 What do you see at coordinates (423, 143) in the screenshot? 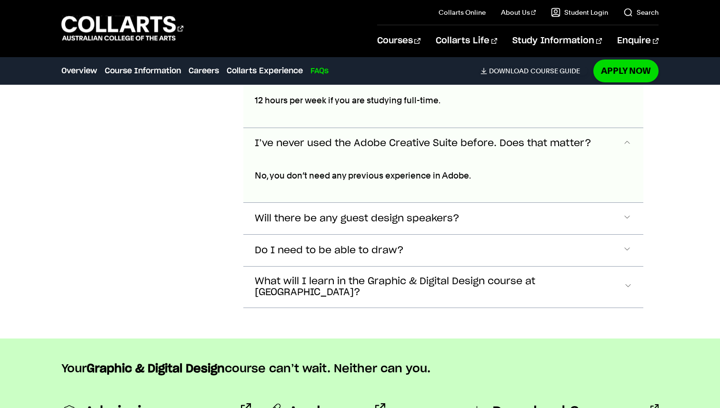
I see `span: I’ve never used the Adobe Creative Suite before. Does that matter?` at bounding box center [423, 143].